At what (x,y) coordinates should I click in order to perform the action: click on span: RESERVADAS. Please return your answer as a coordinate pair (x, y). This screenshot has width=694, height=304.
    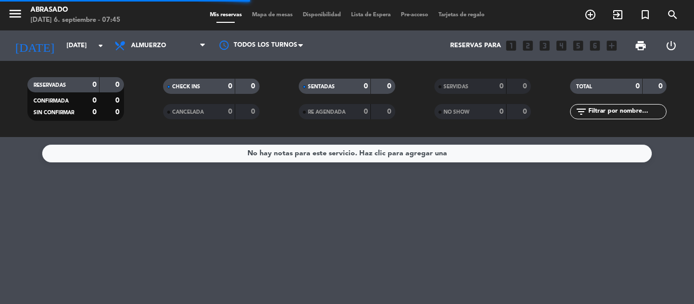
    Looking at the image, I should click on (50, 85).